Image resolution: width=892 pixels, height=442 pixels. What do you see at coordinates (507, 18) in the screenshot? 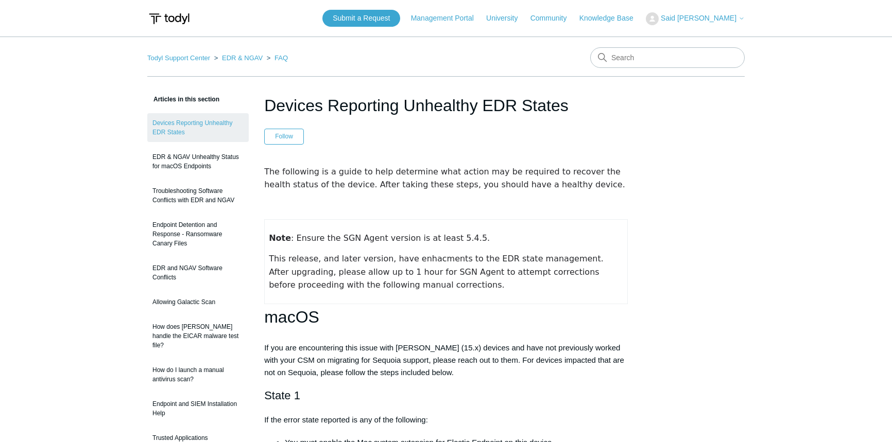
I see `a: University` at bounding box center [507, 18].